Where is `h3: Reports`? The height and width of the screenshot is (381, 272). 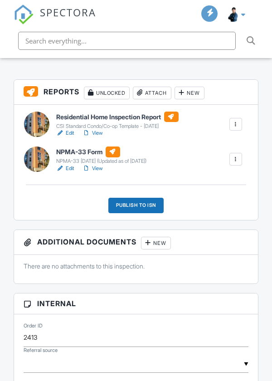 h3: Reports is located at coordinates (136, 92).